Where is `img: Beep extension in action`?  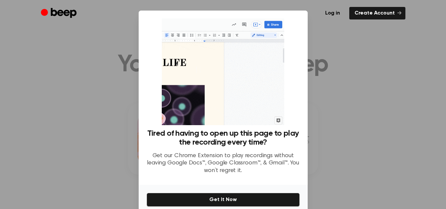 img: Beep extension in action is located at coordinates (223, 72).